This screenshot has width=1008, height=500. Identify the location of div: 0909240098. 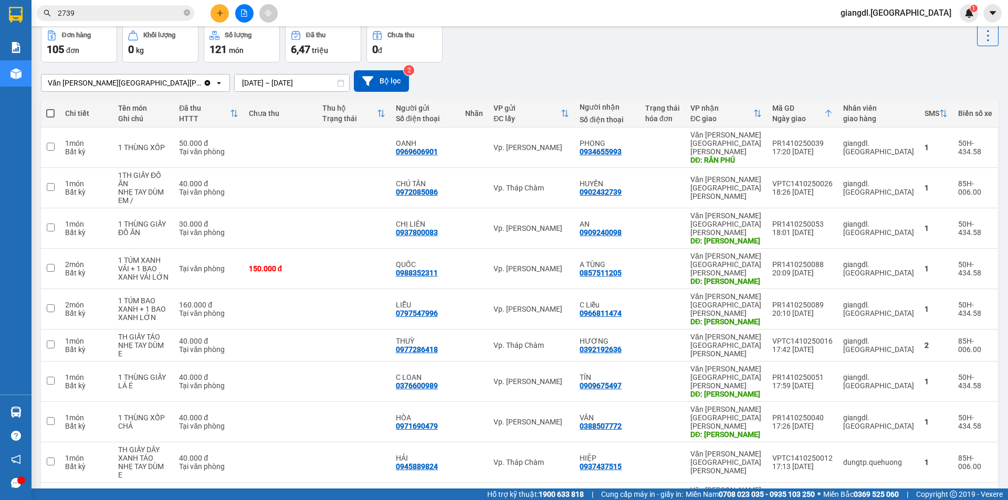
(601, 233).